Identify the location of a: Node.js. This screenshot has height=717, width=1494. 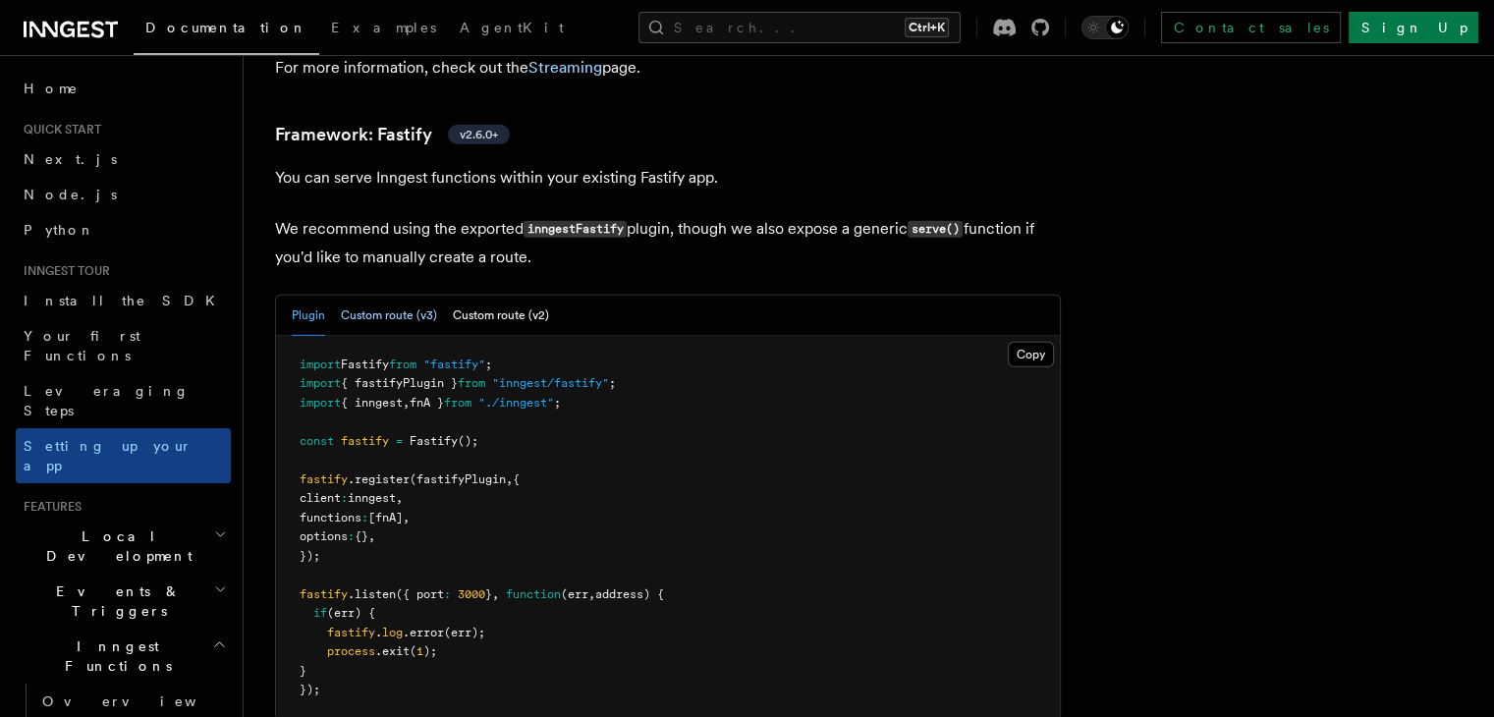
(123, 194).